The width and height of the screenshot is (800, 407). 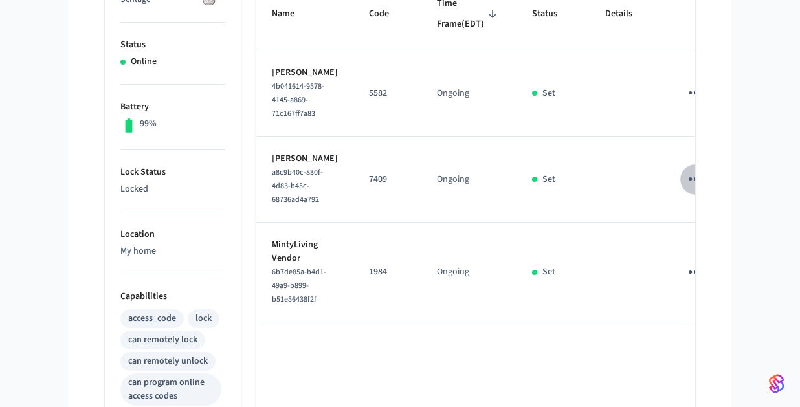 I want to click on span: Details, so click(x=627, y=14).